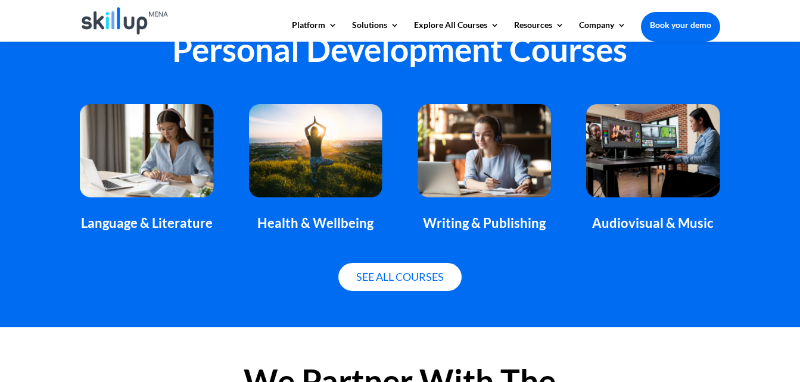  What do you see at coordinates (124, 21) in the screenshot?
I see `img: Skillup Mena` at bounding box center [124, 21].